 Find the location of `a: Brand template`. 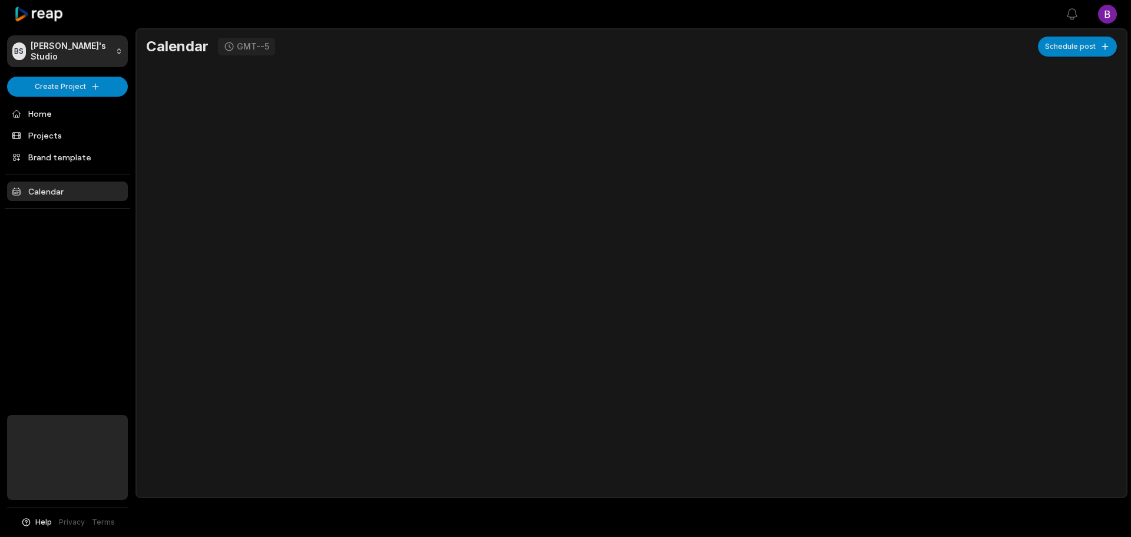

a: Brand template is located at coordinates (67, 157).